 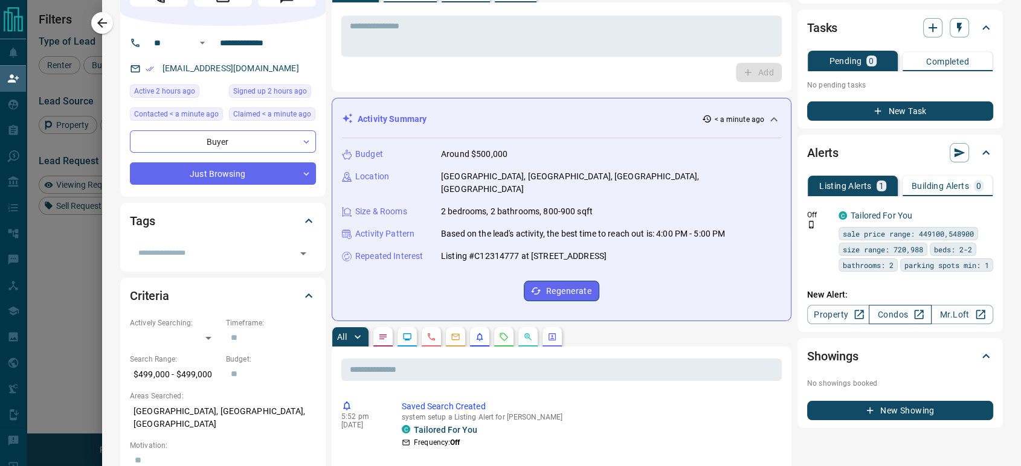 I want to click on a: Property, so click(x=838, y=315).